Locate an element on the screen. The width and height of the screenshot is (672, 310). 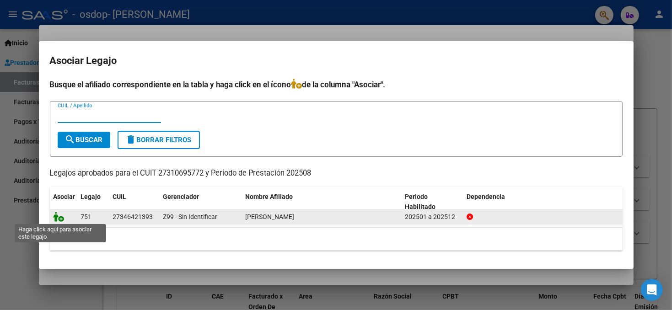
mat-icon: search is located at coordinates (70, 139).